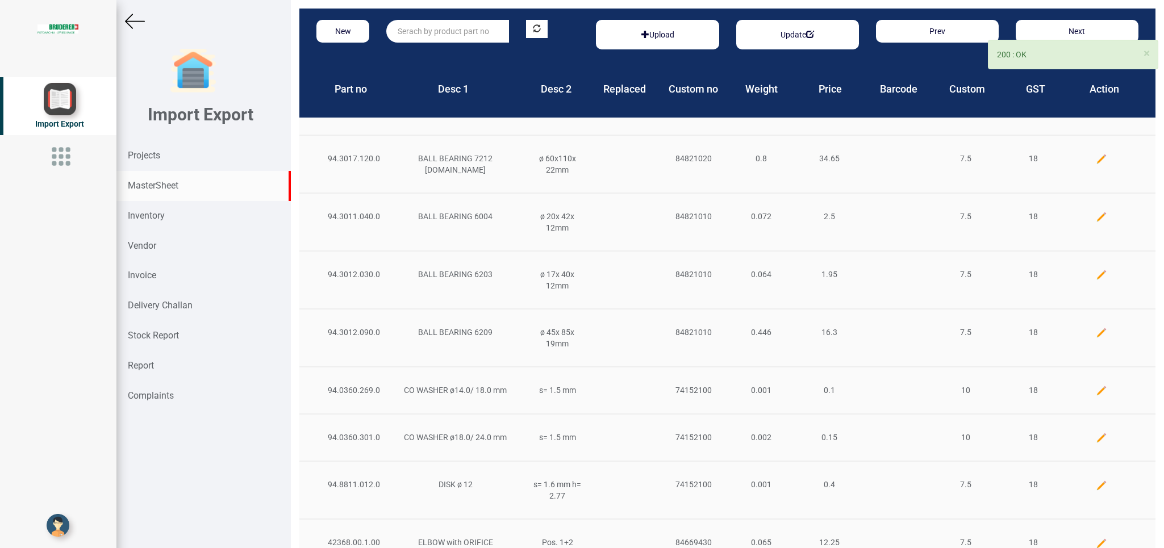  I want to click on div: BALL BEARING 6209, so click(455, 332).